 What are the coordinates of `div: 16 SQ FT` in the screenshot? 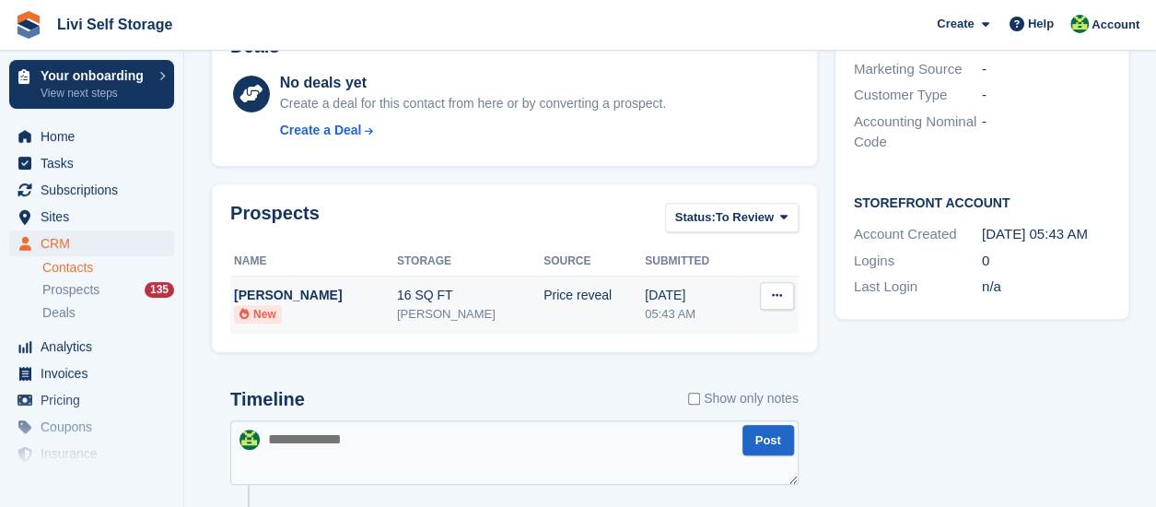 It's located at (470, 295).